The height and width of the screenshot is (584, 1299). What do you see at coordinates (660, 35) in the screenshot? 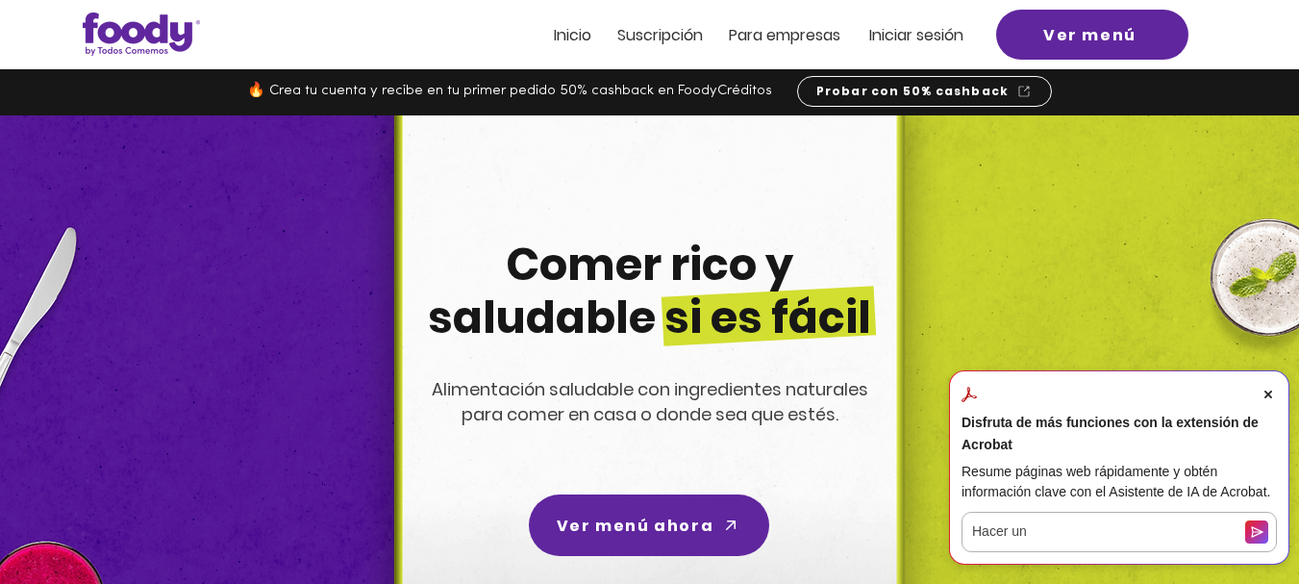
I see `span: Suscripción` at bounding box center [660, 35].